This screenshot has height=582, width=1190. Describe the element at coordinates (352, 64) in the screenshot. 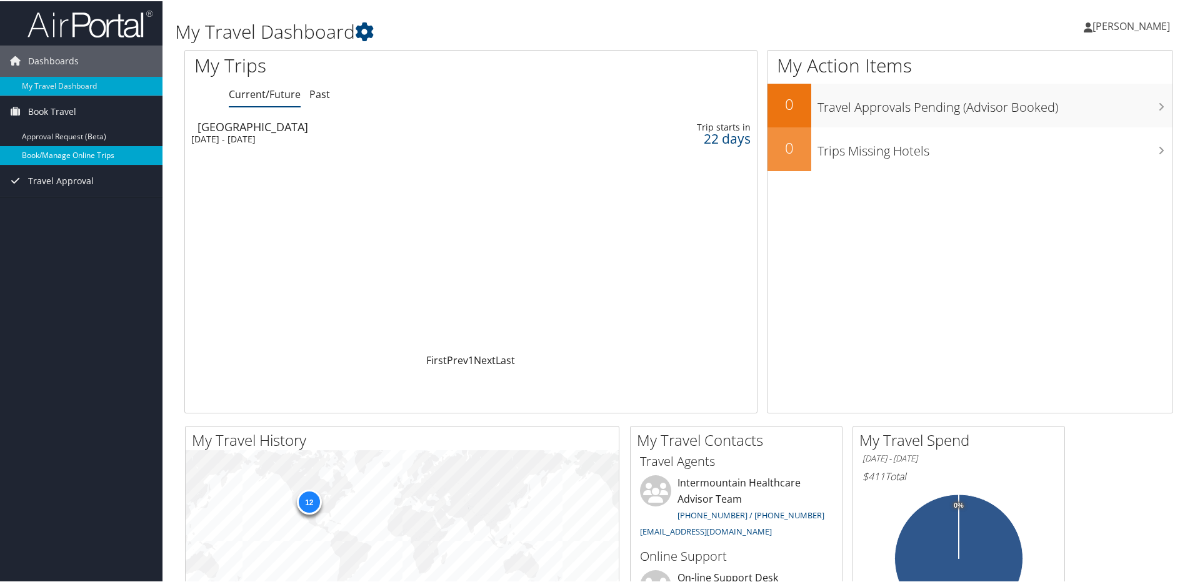

I see `h1: My Trips` at that location.